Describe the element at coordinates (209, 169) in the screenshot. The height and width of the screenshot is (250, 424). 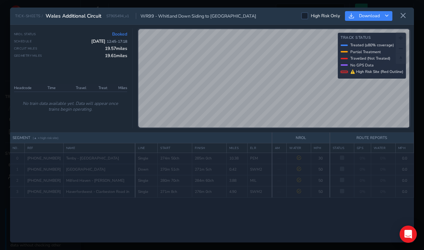
I see `td: 271m 5ch` at that location.